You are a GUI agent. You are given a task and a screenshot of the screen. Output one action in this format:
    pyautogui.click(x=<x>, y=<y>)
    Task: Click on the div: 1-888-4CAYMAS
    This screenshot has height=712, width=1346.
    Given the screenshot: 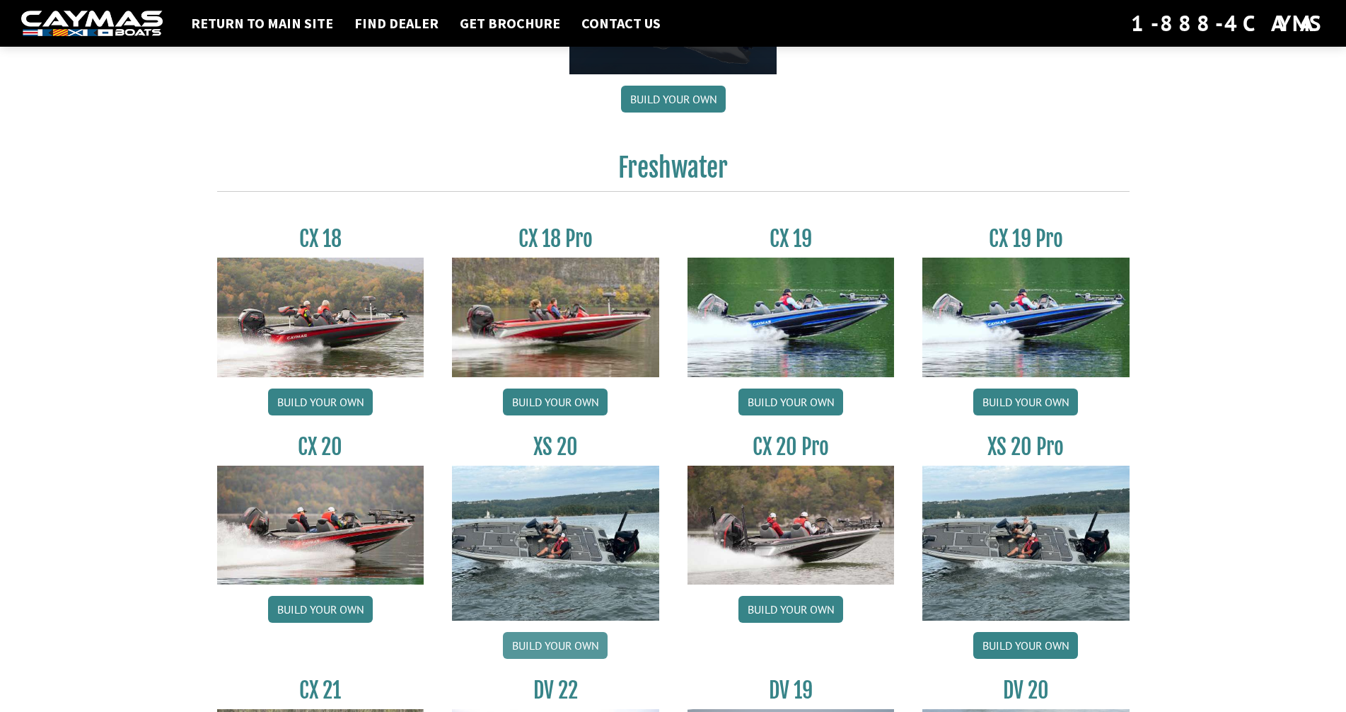 What is the action you would take?
    pyautogui.click(x=1228, y=23)
    